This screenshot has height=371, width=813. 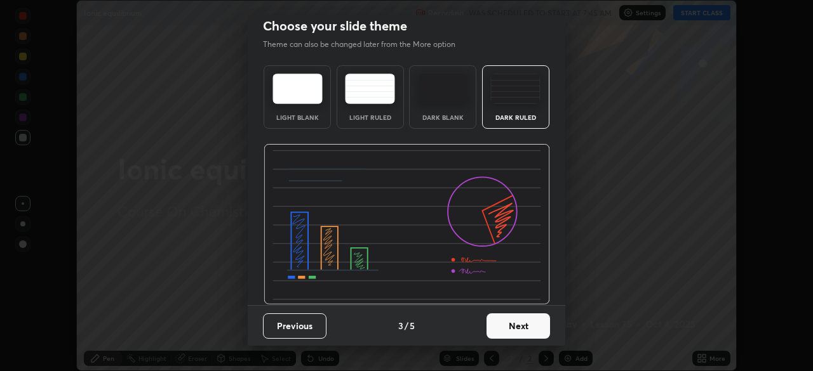 I want to click on div: Dark Blank, so click(x=442, y=117).